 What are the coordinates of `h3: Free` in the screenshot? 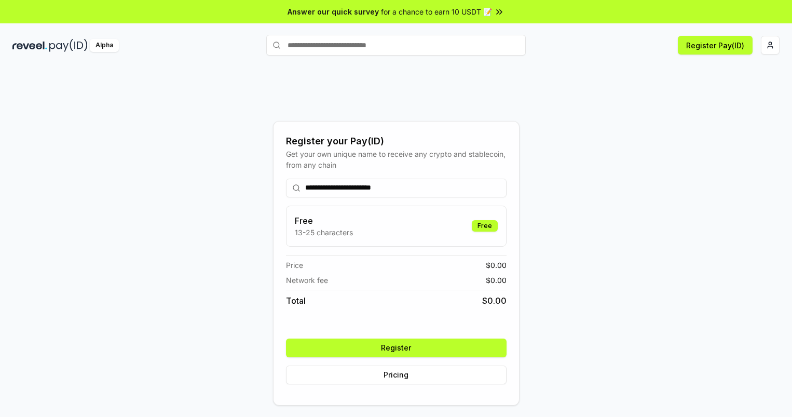 It's located at (324, 221).